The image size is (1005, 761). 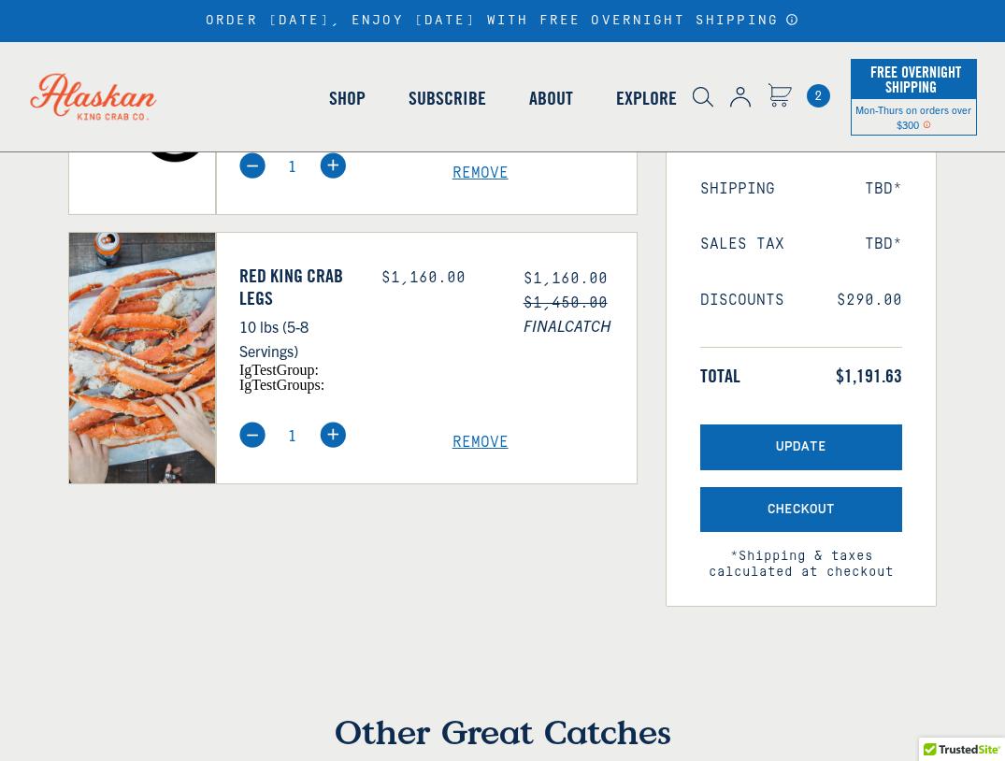 I want to click on img: search, so click(x=703, y=97).